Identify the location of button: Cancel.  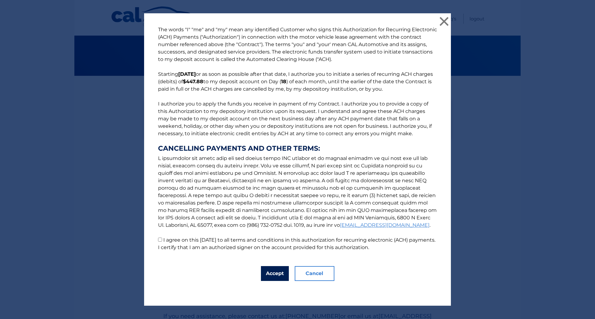
(315, 274).